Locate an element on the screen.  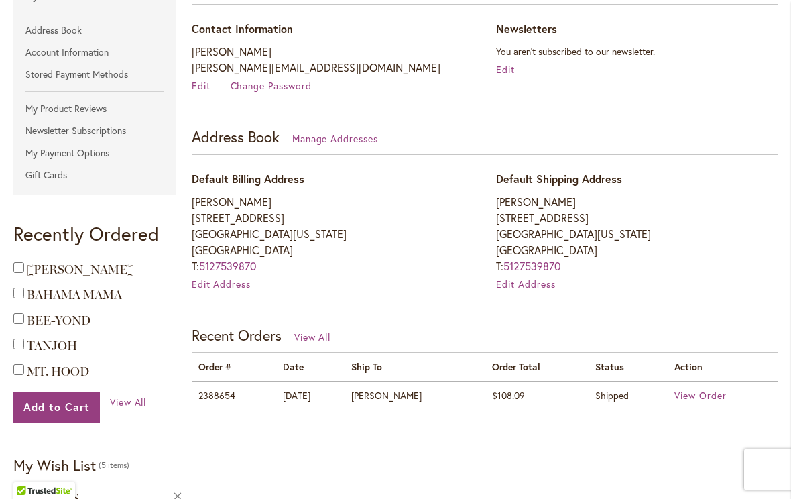
a: Gift Cards is located at coordinates (95, 175).